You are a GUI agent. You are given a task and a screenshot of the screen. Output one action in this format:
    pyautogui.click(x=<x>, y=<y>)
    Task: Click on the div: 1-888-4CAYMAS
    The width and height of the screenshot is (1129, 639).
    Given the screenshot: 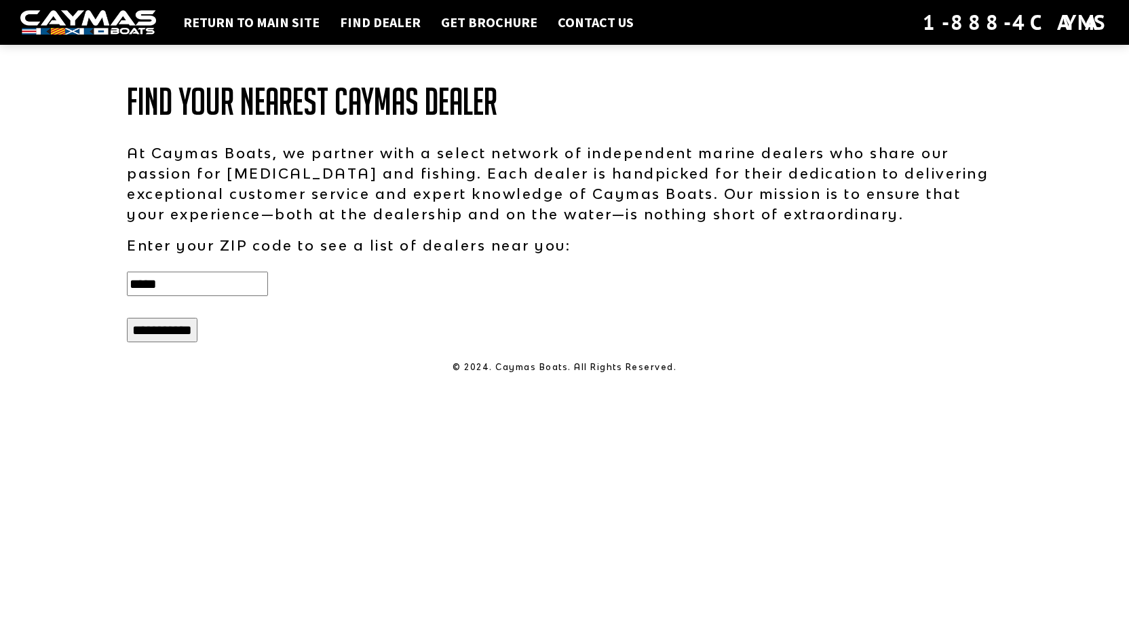 What is the action you would take?
    pyautogui.click(x=1016, y=22)
    